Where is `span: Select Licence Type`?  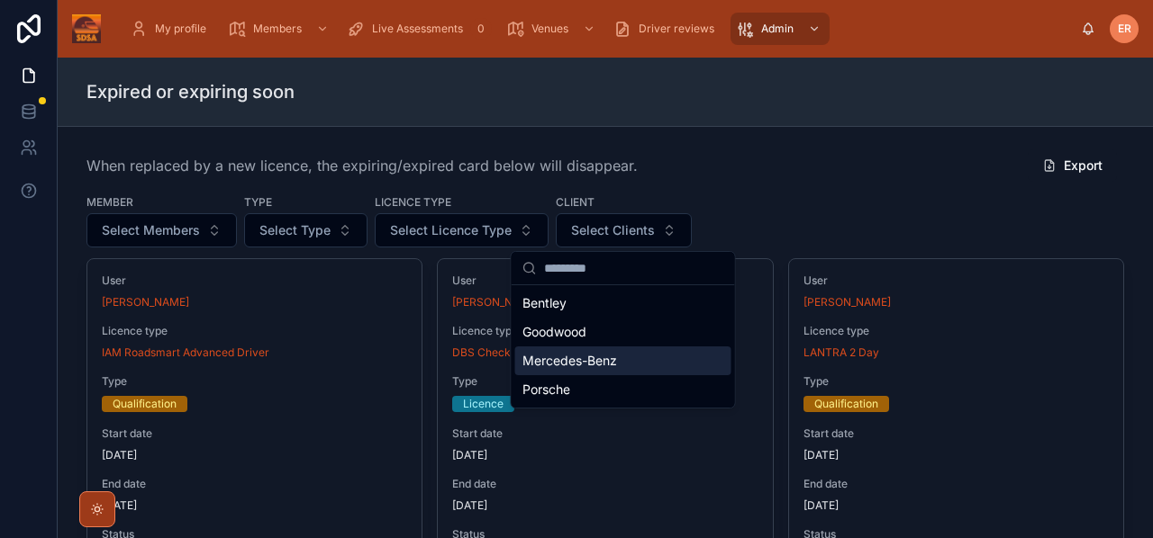
span: Select Licence Type is located at coordinates (450, 231).